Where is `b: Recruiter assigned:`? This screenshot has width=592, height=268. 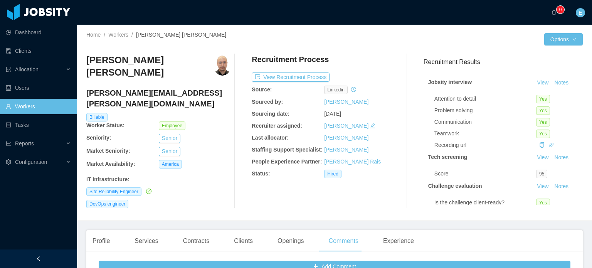
b: Recruiter assigned: is located at coordinates (277, 126).